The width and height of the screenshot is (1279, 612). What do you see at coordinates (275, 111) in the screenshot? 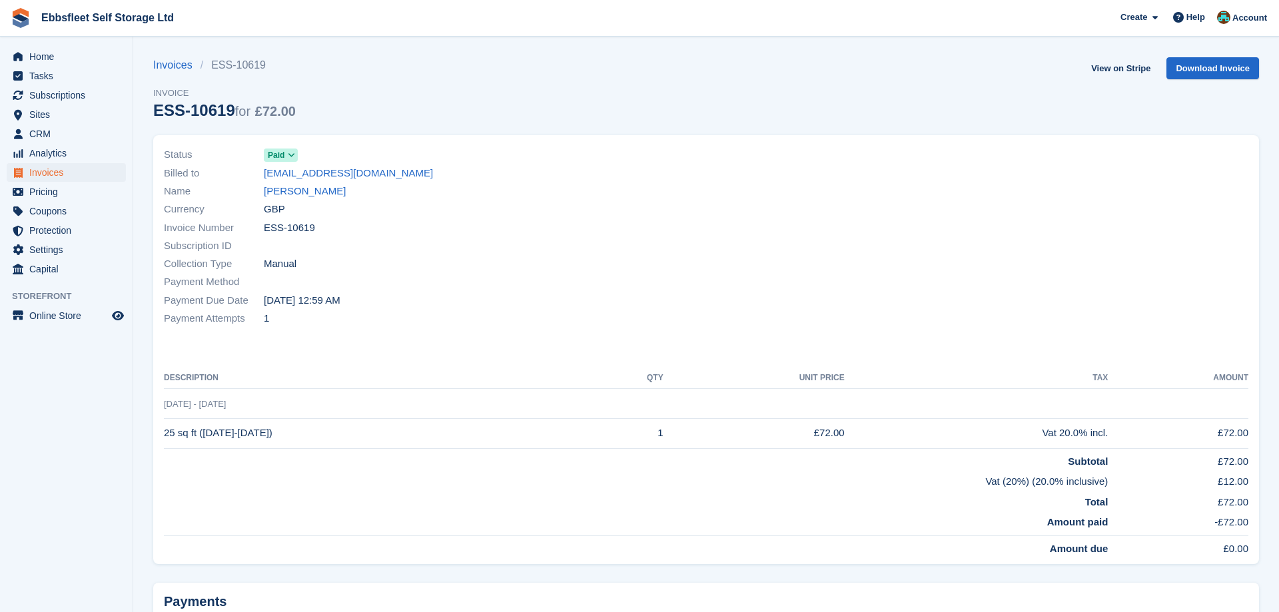
I see `span: £72.00` at bounding box center [275, 111].